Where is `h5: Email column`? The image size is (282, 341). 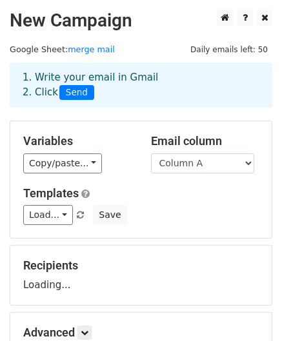 h5: Email column is located at coordinates (205, 141).